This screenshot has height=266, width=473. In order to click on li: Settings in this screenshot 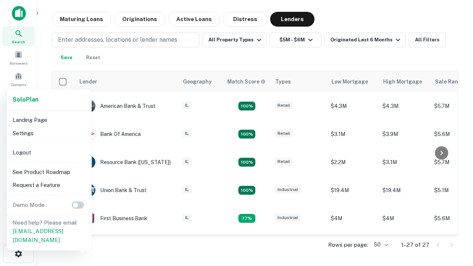, I will do `click(49, 134)`.